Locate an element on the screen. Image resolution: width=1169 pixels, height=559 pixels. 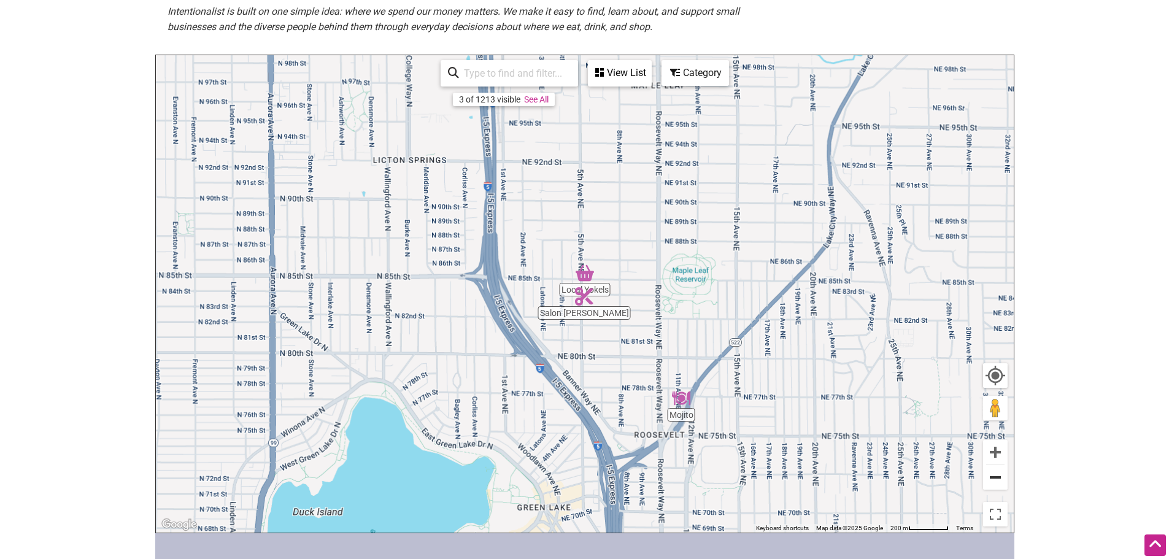
a: See All is located at coordinates (536, 99).